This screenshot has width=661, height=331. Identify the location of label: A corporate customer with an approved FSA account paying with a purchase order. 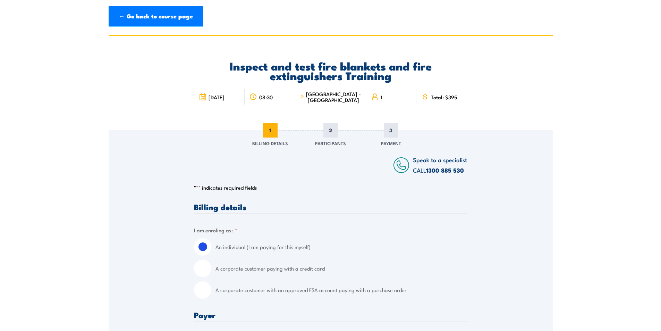
(341, 290).